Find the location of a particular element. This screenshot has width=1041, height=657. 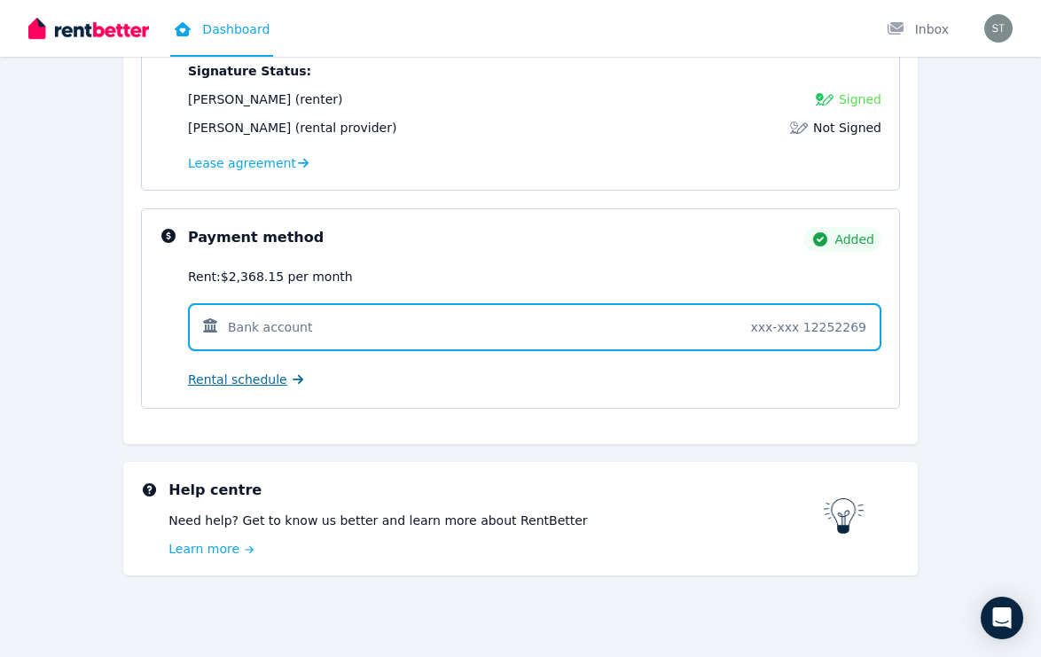

img: RentBetter help centre is located at coordinates (844, 516).